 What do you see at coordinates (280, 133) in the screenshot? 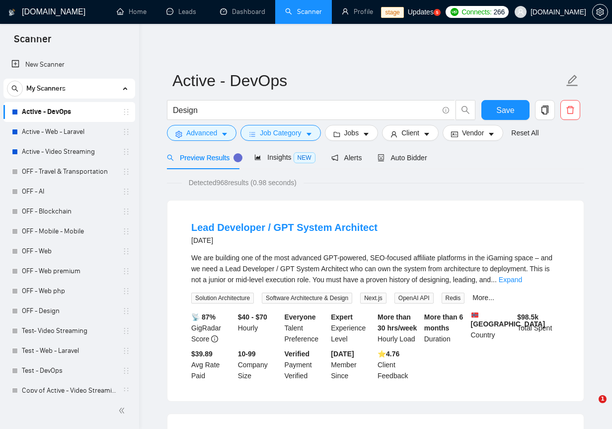
I see `span: Job Category` at bounding box center [280, 133].